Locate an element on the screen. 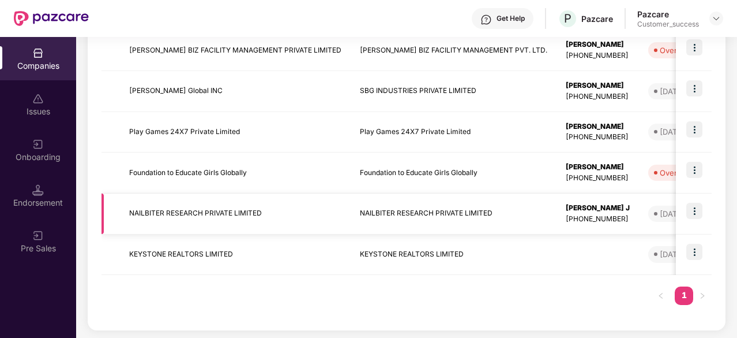 This screenshot has height=338, width=737. button: left is located at coordinates (661, 295).